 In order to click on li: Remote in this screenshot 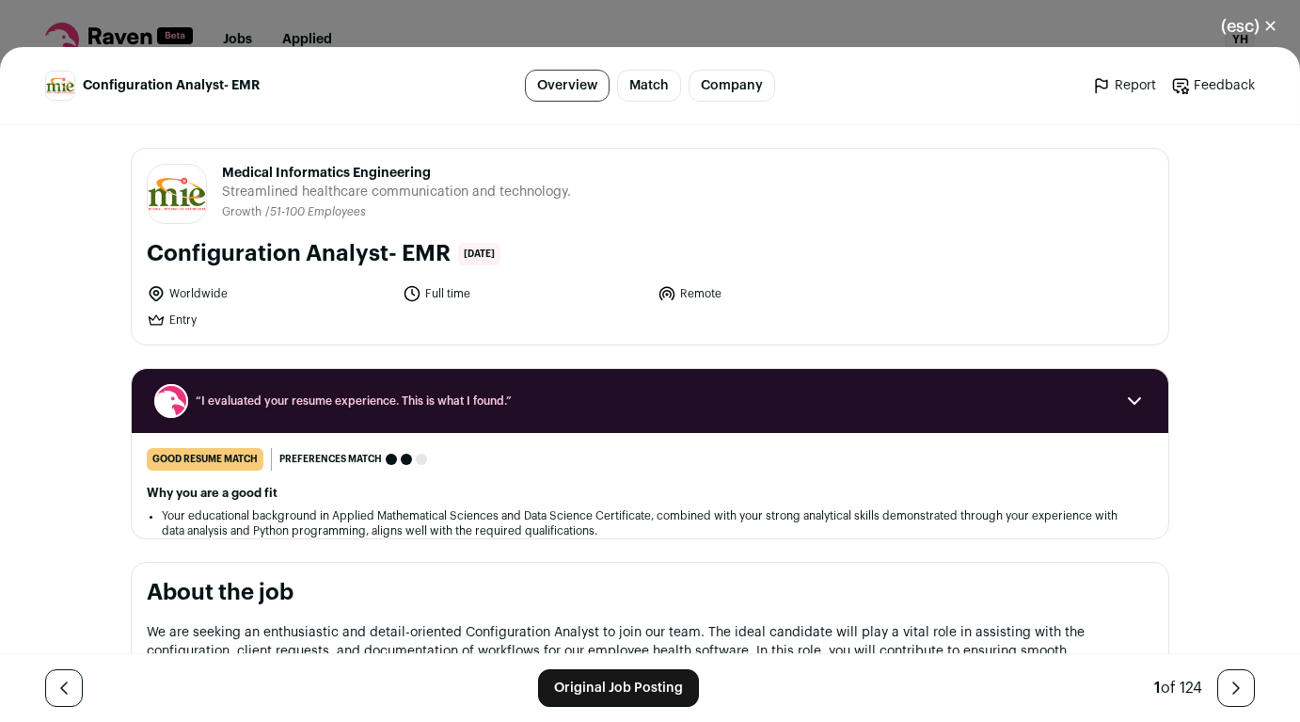, I will do `click(780, 294)`.